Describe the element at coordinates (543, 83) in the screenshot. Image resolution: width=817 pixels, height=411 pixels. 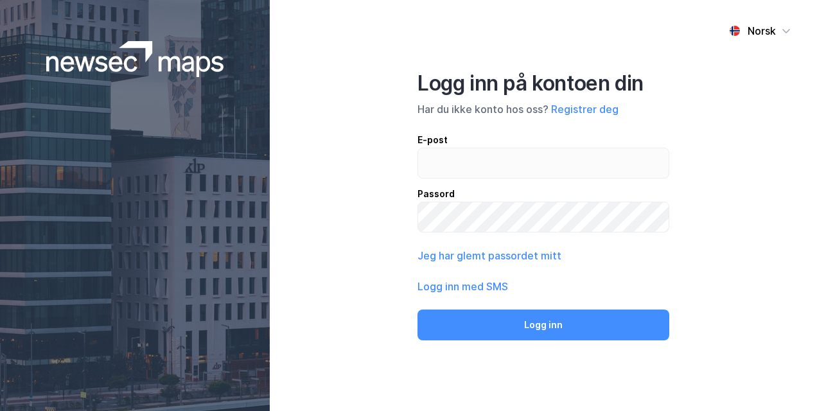
I see `div: Logg inn på kontoen din` at that location.